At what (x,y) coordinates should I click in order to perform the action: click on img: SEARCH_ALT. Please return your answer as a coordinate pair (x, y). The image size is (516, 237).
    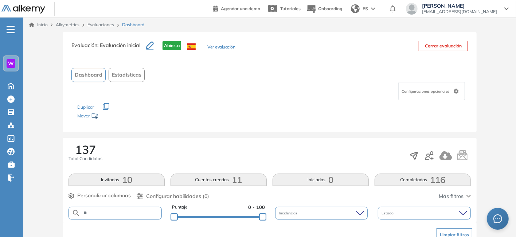
    Looking at the image, I should click on (76, 213).